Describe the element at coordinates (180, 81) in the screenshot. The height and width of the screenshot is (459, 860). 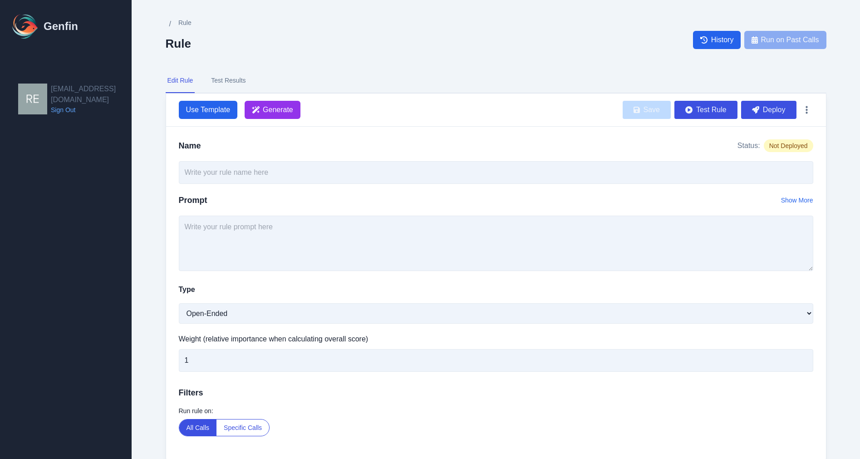
I see `button: Edit Rule` at that location.